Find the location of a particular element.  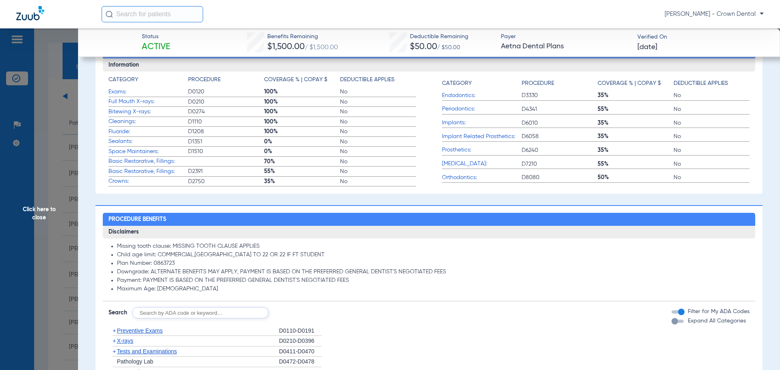

span: D0120 is located at coordinates (226, 92).